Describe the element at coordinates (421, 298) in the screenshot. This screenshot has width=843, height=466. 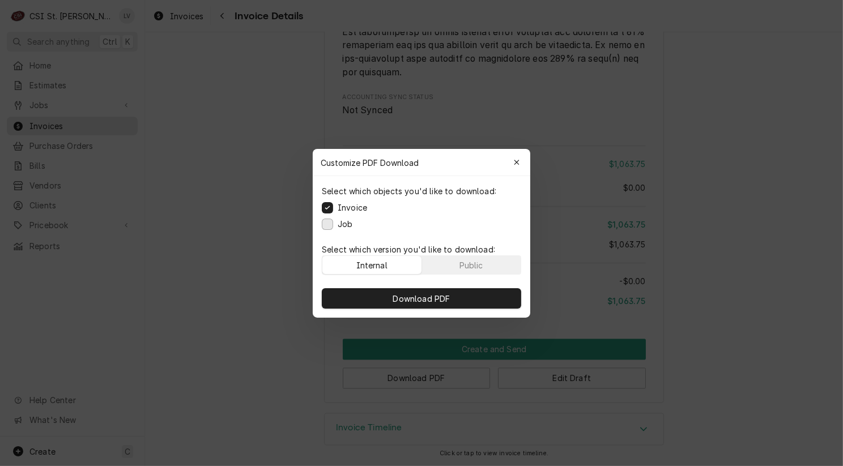
I see `span: Download PDF` at that location.